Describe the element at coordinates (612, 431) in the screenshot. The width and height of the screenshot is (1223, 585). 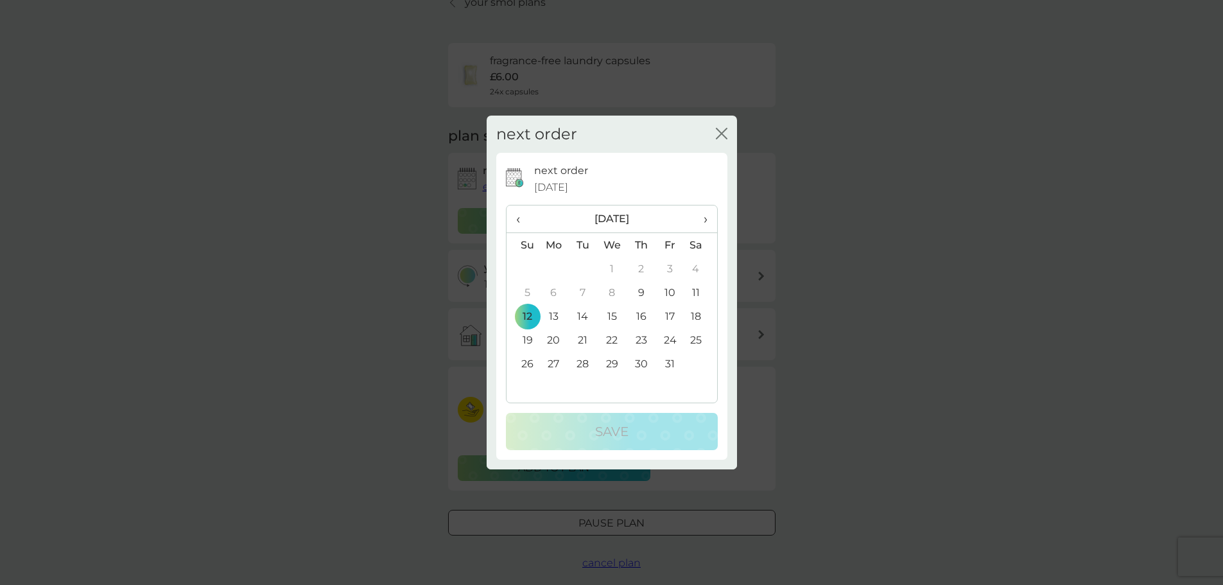
I see `button: Save` at that location.